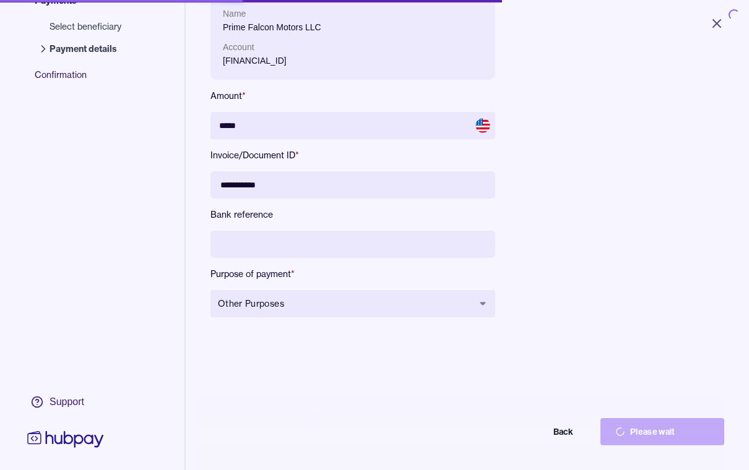 This screenshot has width=749, height=470. I want to click on p: Name, so click(353, 14).